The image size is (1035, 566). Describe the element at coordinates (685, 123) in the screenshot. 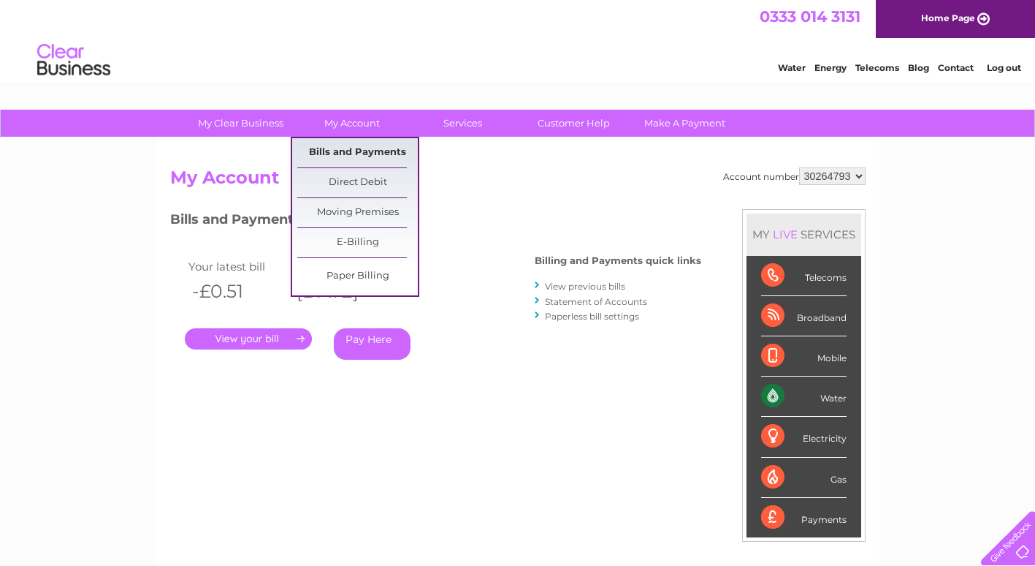

I see `a: Make A Payment` at that location.